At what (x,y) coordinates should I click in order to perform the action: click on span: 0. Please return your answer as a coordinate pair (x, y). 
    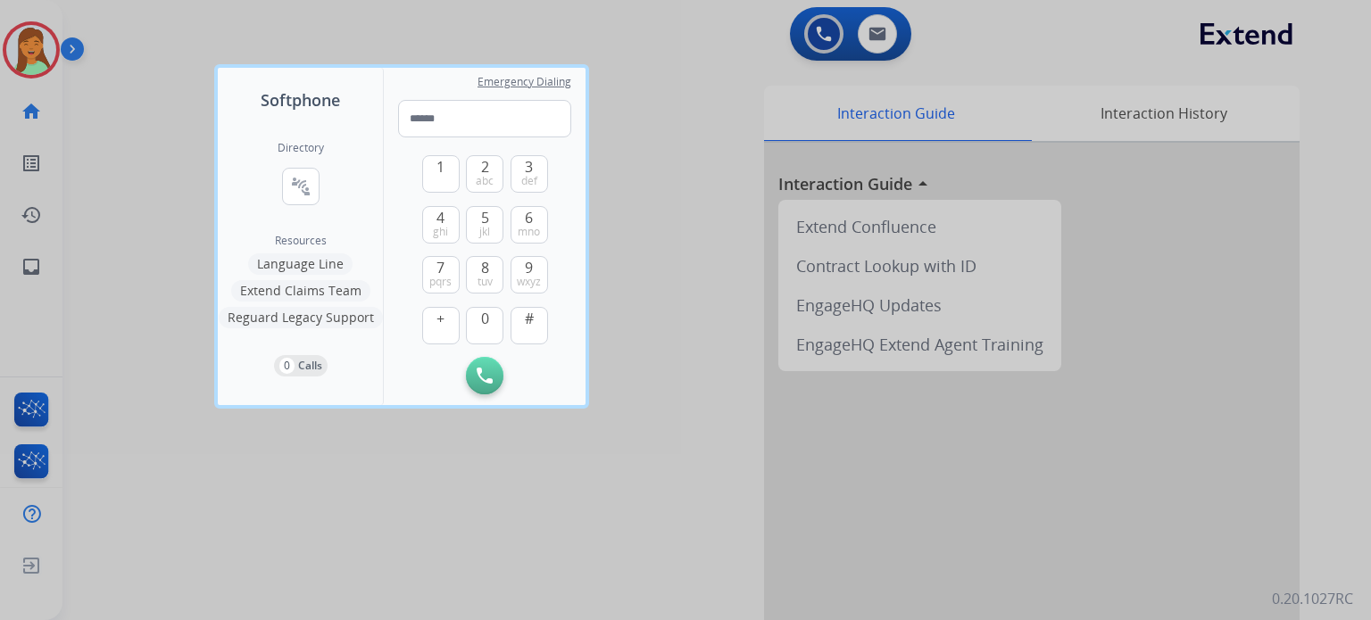
    Looking at the image, I should click on (485, 319).